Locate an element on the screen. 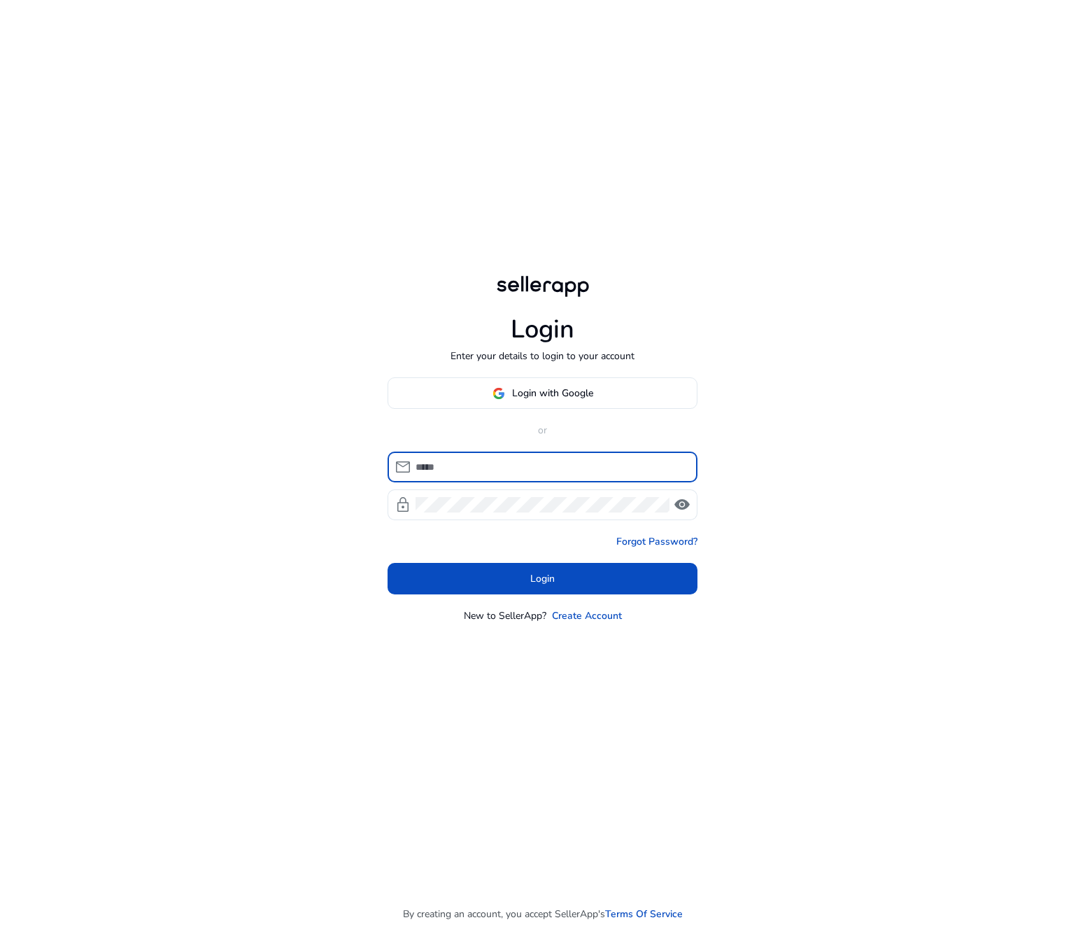  span: Login with Google is located at coordinates (553, 393).